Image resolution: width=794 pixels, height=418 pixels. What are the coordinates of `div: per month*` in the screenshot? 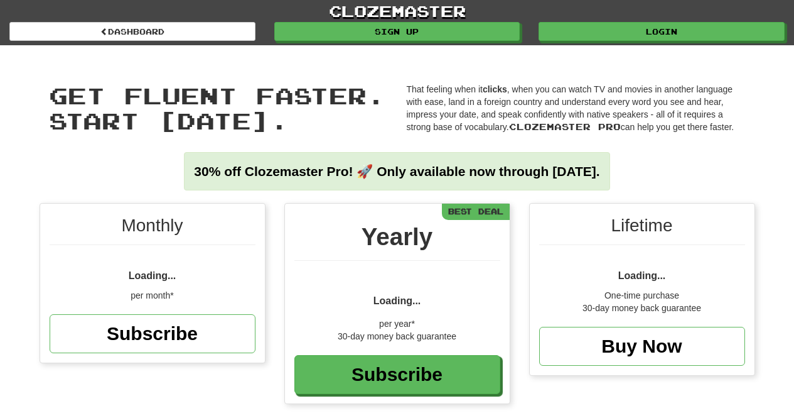 It's located at (153, 295).